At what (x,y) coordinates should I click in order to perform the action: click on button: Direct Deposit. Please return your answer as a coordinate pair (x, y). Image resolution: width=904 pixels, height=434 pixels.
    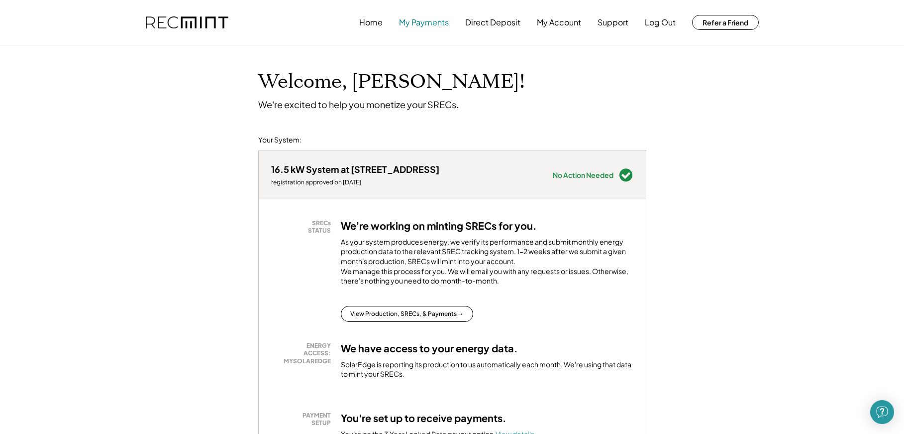
    Looking at the image, I should click on (493, 22).